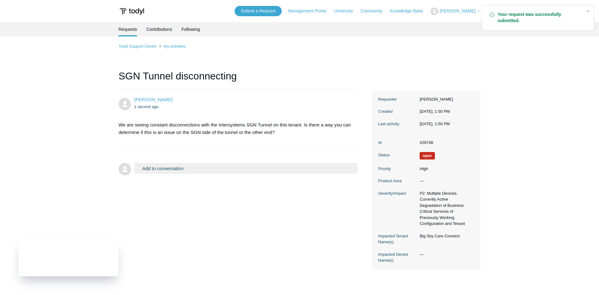  What do you see at coordinates (238, 79) in the screenshot?
I see `h1: SGN Tunnel disconnecting` at bounding box center [238, 79].